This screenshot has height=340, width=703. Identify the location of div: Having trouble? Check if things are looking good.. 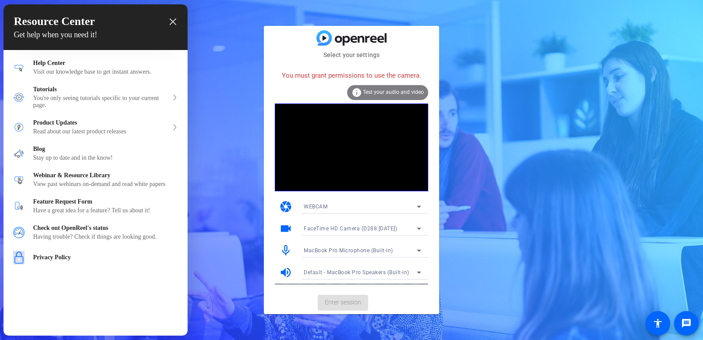
(106, 237).